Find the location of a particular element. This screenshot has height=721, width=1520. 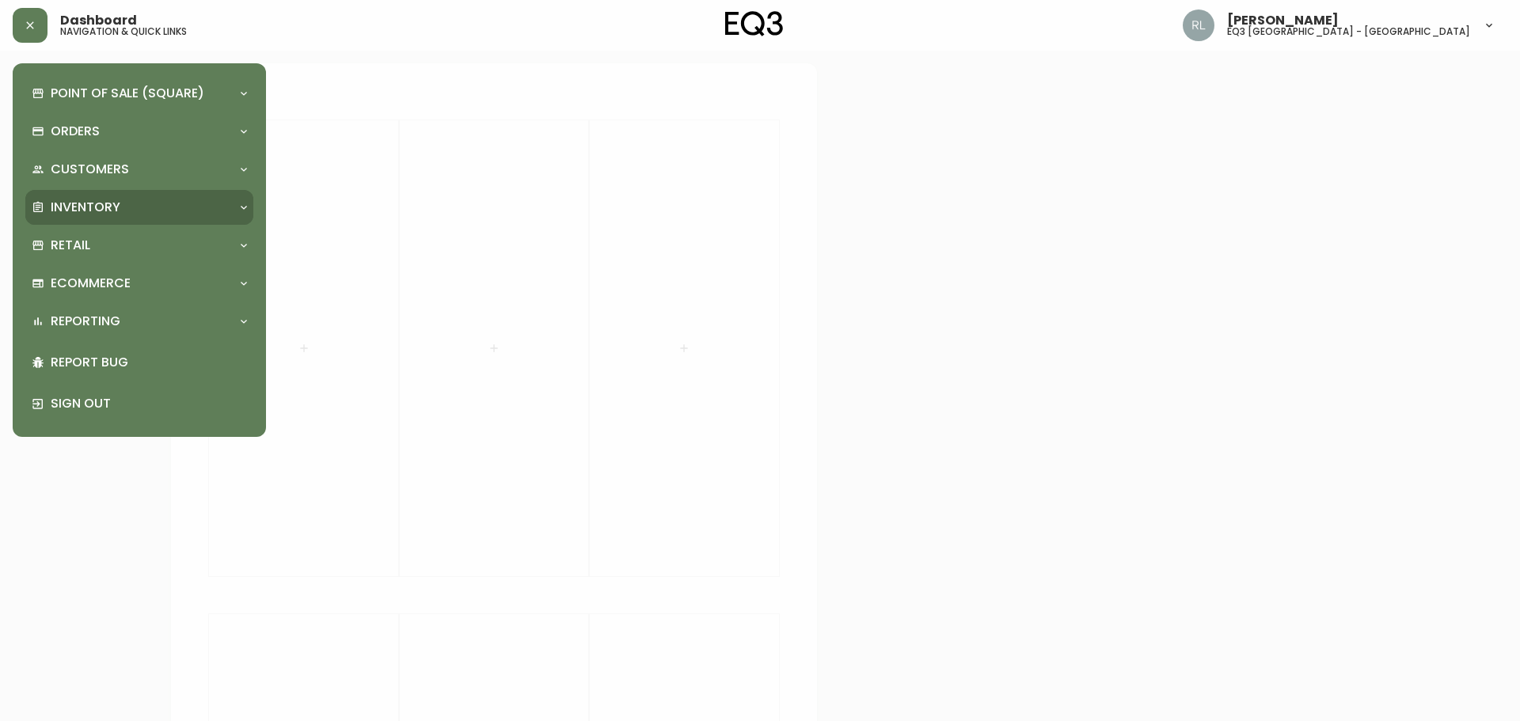

div: Point of Sale (Square) is located at coordinates (139, 93).